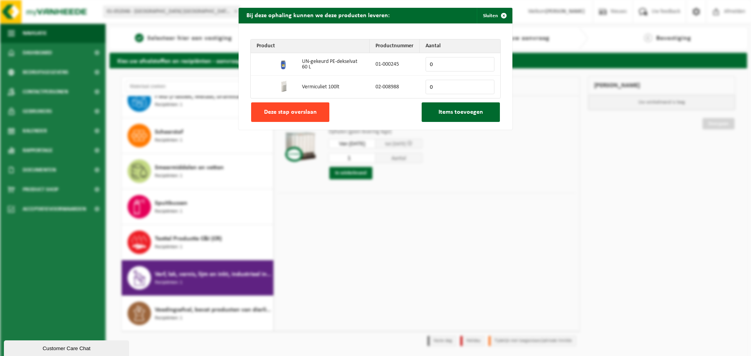  What do you see at coordinates (395, 87) in the screenshot?
I see `td: 02-008988` at bounding box center [395, 87].